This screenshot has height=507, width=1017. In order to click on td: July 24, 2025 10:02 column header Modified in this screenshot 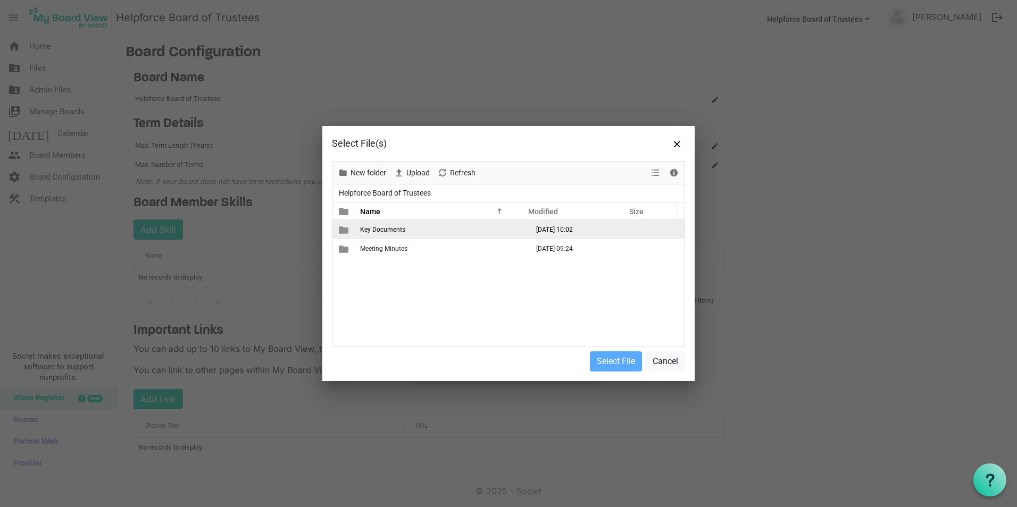, I will do `click(575, 230)`.